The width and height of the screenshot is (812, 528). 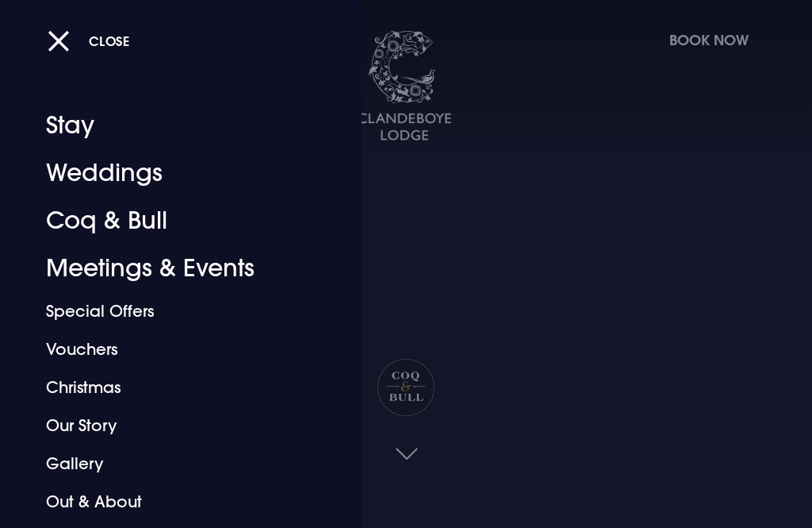 What do you see at coordinates (171, 268) in the screenshot?
I see `a: Meetings & Events` at bounding box center [171, 268].